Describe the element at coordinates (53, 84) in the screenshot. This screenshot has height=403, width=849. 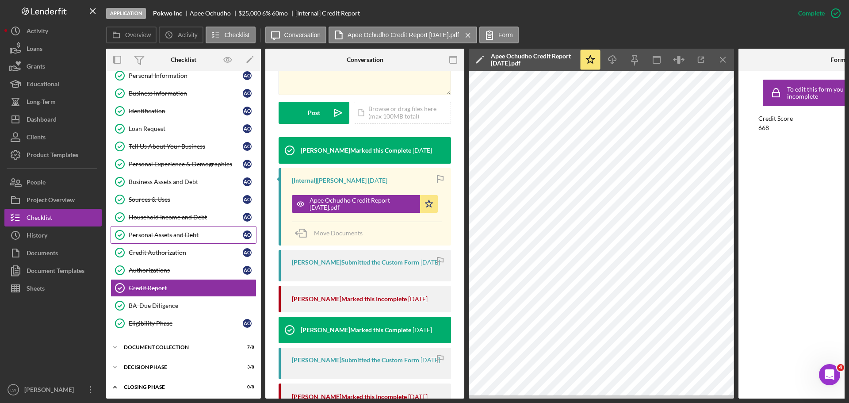
I see `a: Educational` at that location.